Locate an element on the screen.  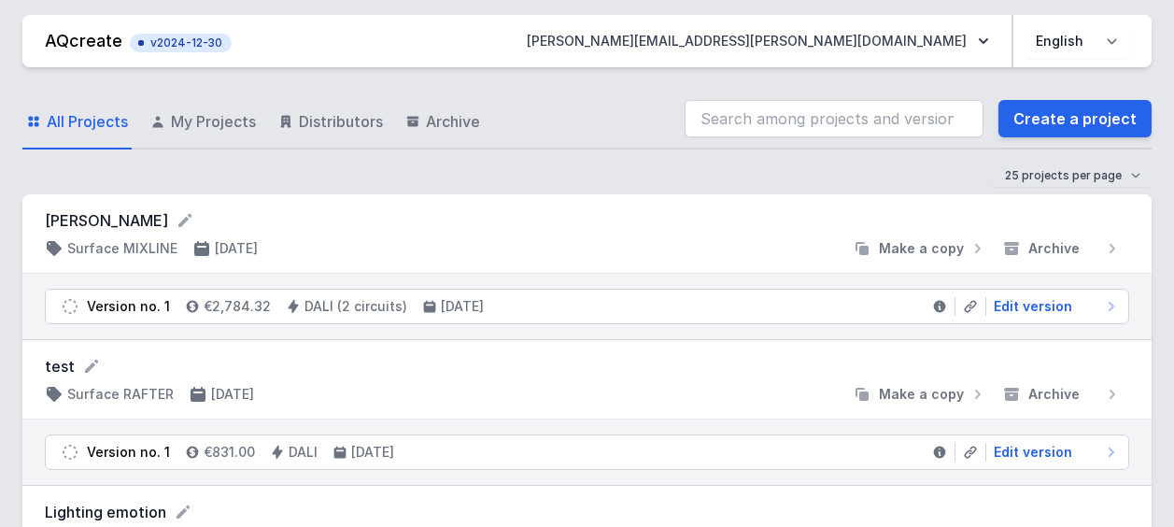
h4: Surface RAFTER is located at coordinates (120, 394).